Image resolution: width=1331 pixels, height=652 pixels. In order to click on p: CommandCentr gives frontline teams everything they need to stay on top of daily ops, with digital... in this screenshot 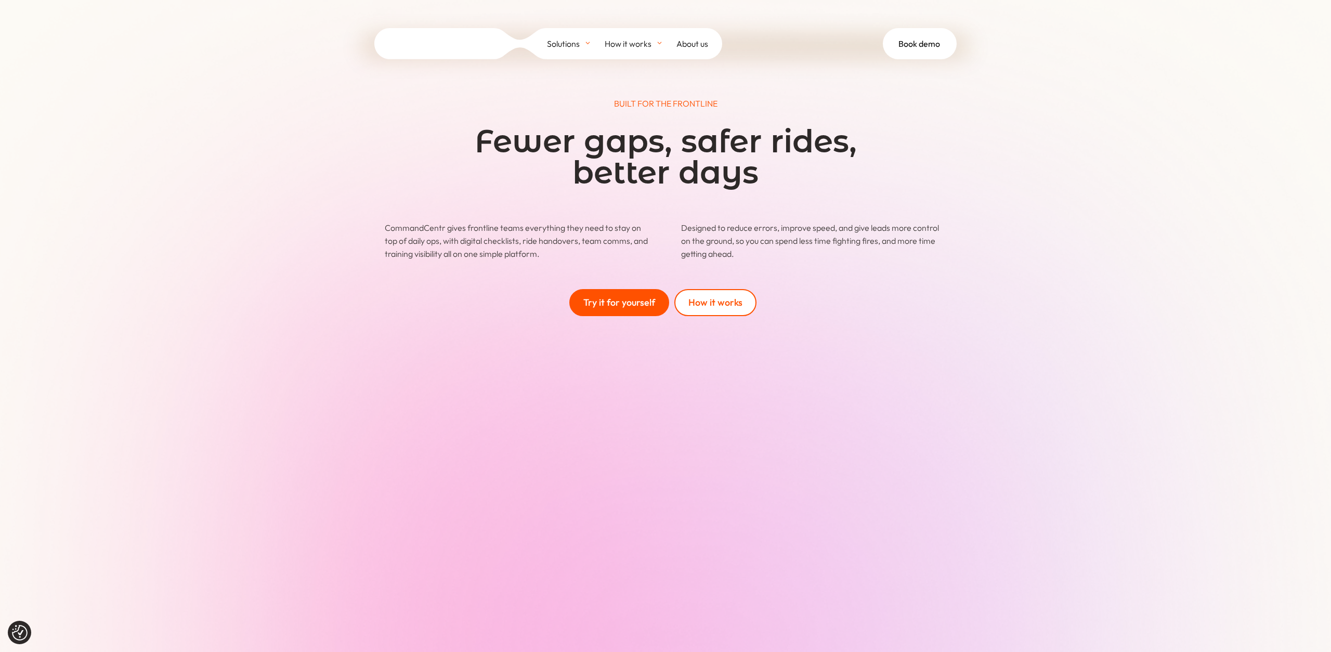, I will do `click(517, 241)`.